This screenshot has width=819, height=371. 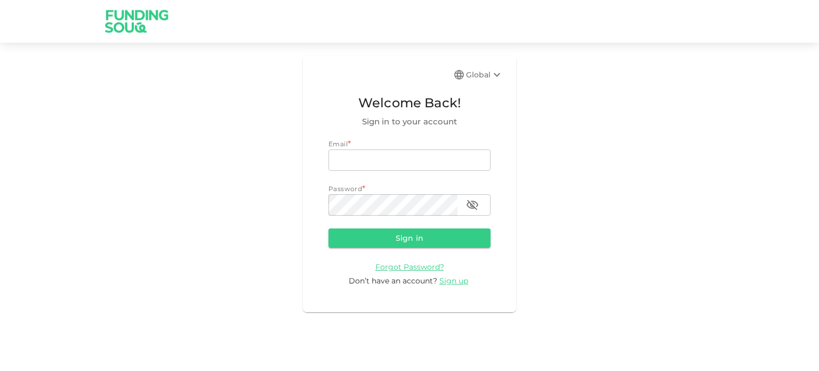 What do you see at coordinates (393, 205) in the screenshot?
I see `input: password` at bounding box center [393, 205].